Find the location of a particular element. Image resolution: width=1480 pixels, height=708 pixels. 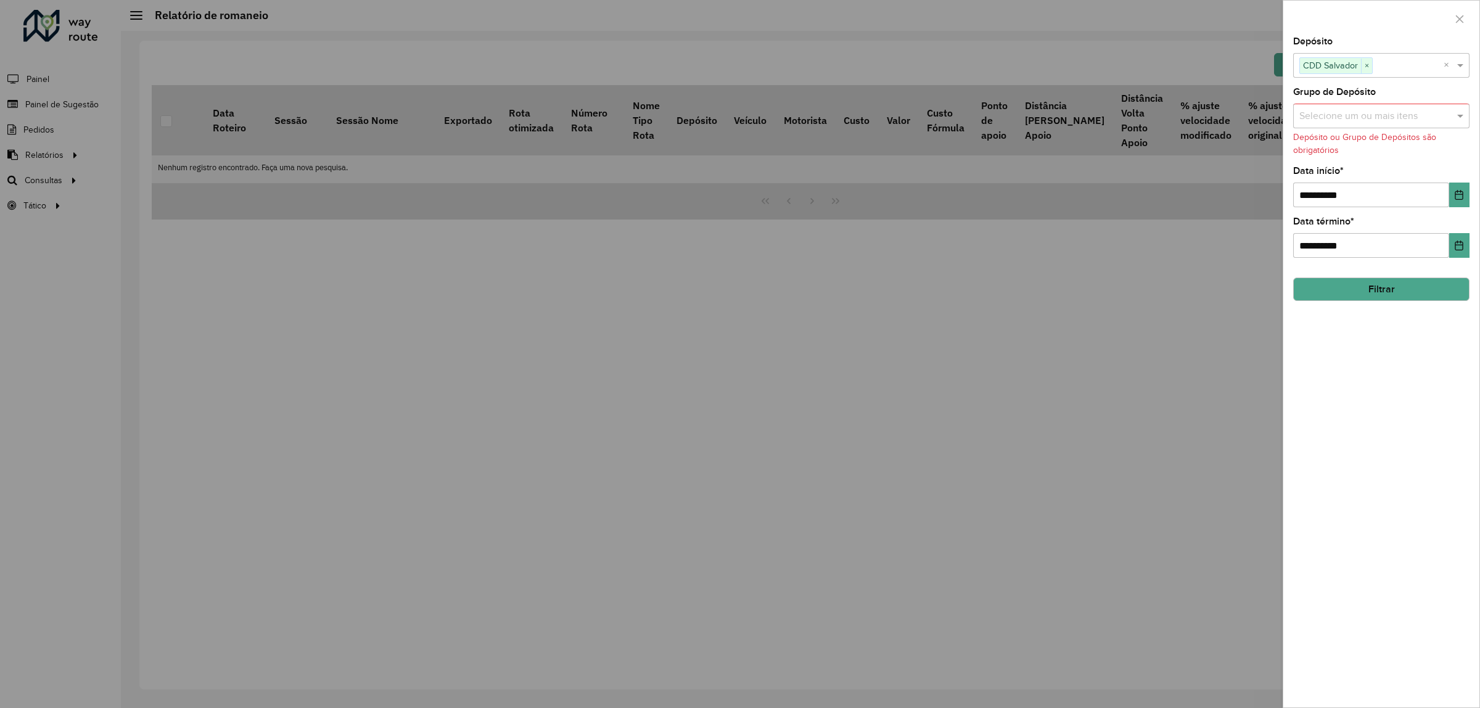

label: Depósito is located at coordinates (1313, 41).